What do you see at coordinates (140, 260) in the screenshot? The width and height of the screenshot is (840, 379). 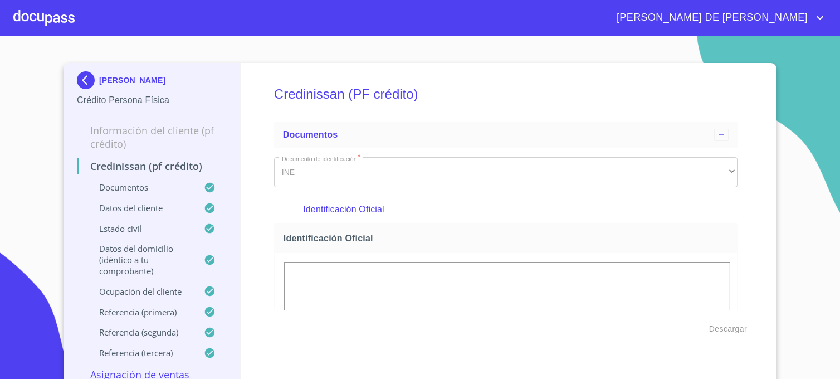 I see `p: Datos del domicilio (idéntico a tu comprobante)` at bounding box center [140, 260].